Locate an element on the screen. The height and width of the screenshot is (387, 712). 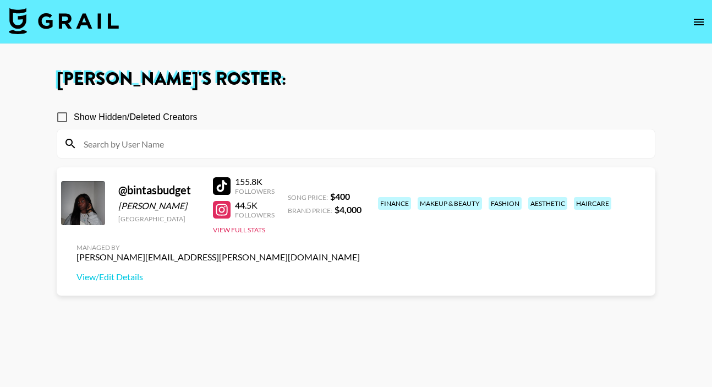
span: Brand Price: is located at coordinates (310, 210).